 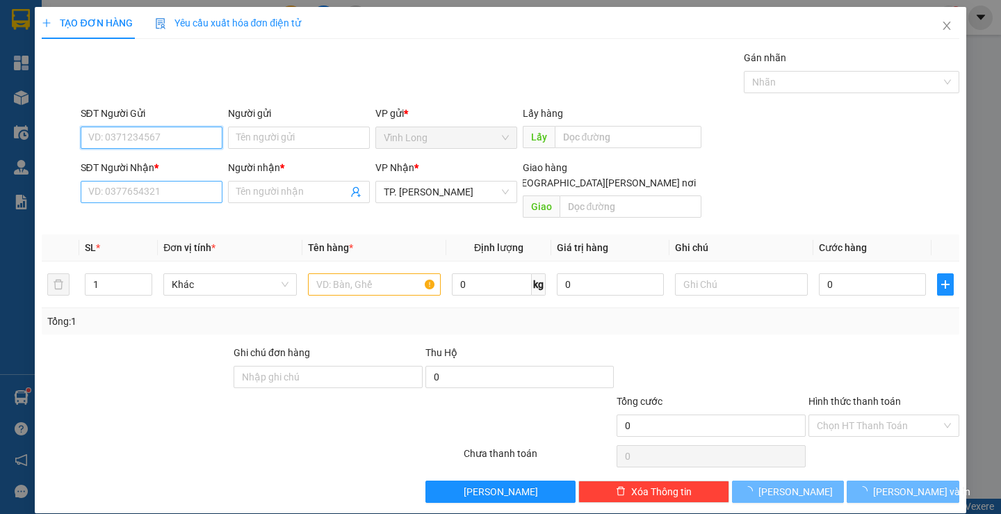 What do you see at coordinates (947, 26) in the screenshot?
I see `span: close` at bounding box center [947, 26].